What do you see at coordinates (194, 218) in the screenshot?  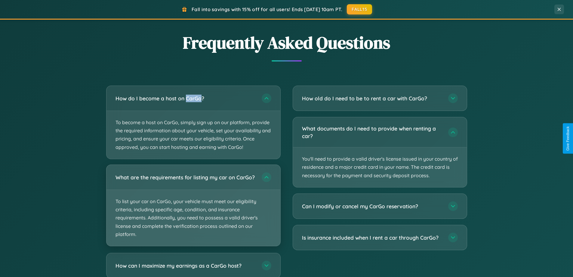 I see `p: To list your car on CarGo, your vehicle must meet our eligibility criteria, including specific ag...` at bounding box center [194, 218].